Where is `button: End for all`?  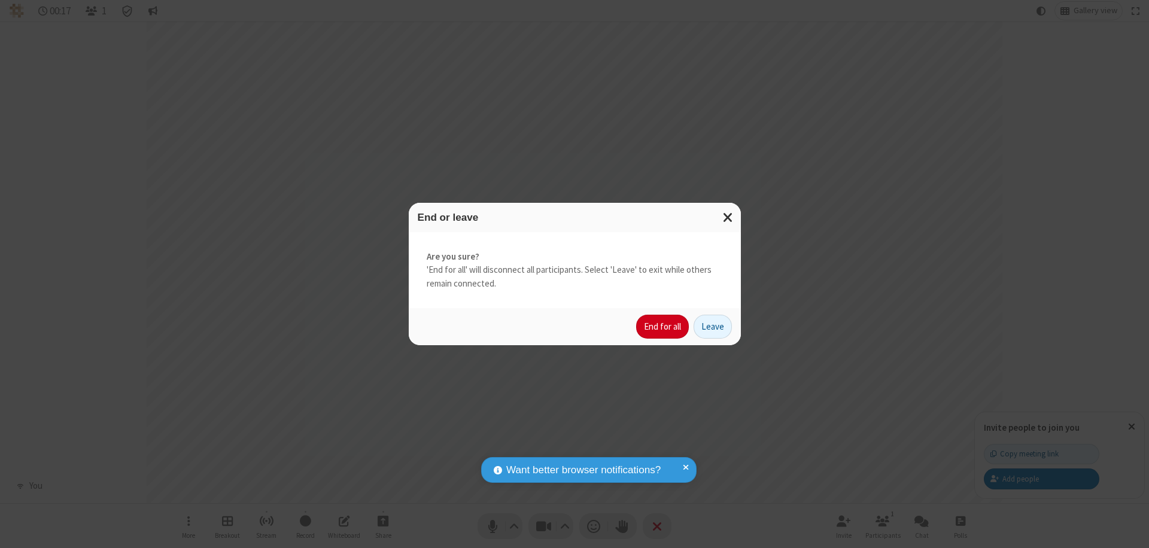
button: End for all is located at coordinates (663, 327).